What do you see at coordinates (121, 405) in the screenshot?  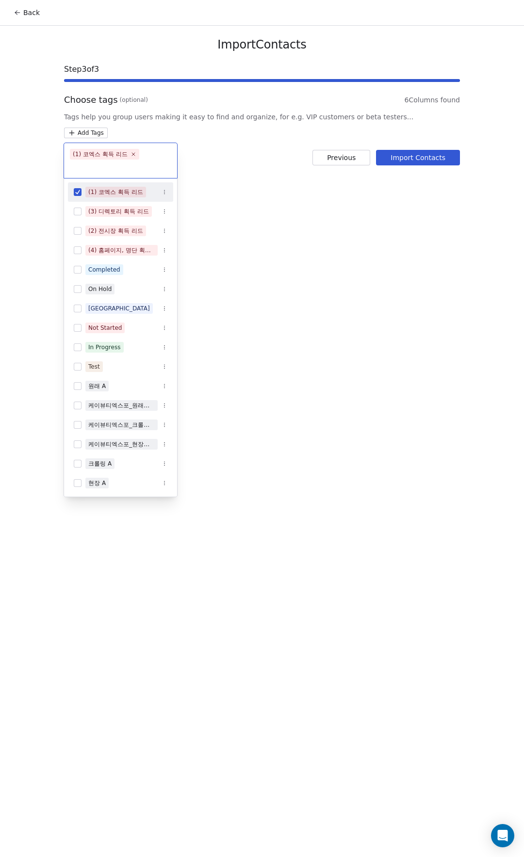 I see `div: 케이뷰티엑스포_원래알던리드` at bounding box center [121, 405].